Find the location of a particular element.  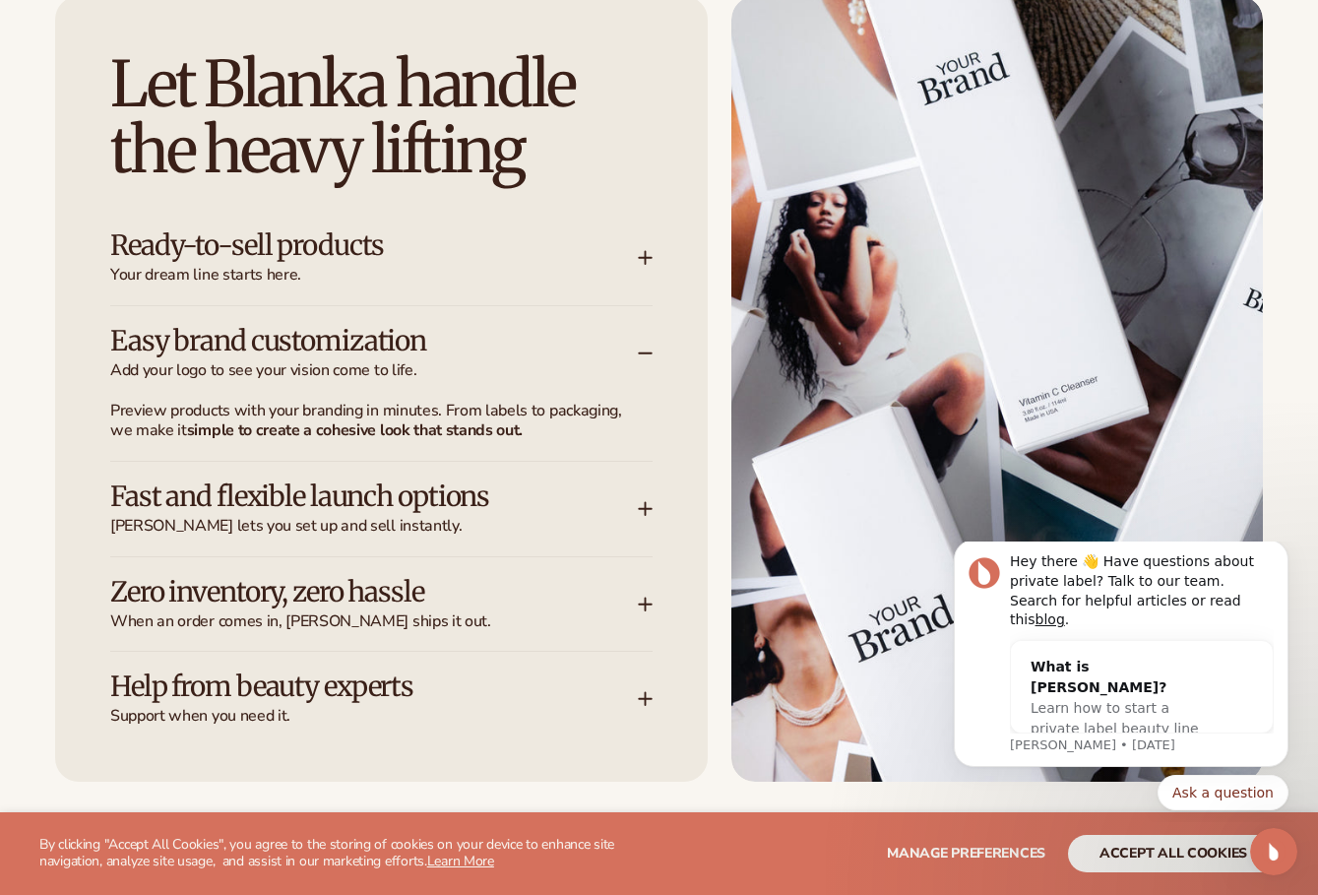

span: Add your logo to see your vision come to life. is located at coordinates (374, 370).